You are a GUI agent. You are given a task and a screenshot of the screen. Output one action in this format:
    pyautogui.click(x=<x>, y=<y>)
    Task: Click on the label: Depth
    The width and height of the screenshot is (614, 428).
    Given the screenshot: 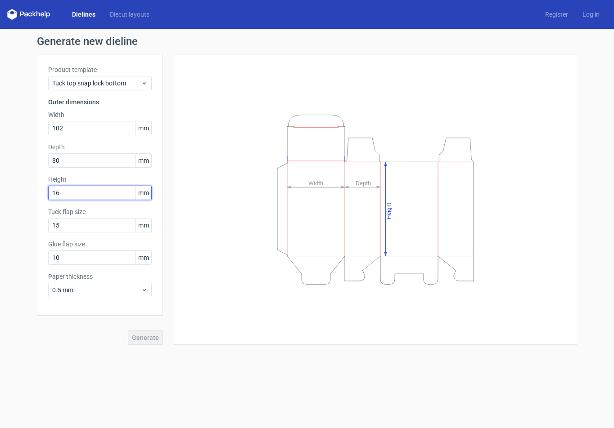 What is the action you would take?
    pyautogui.click(x=100, y=147)
    